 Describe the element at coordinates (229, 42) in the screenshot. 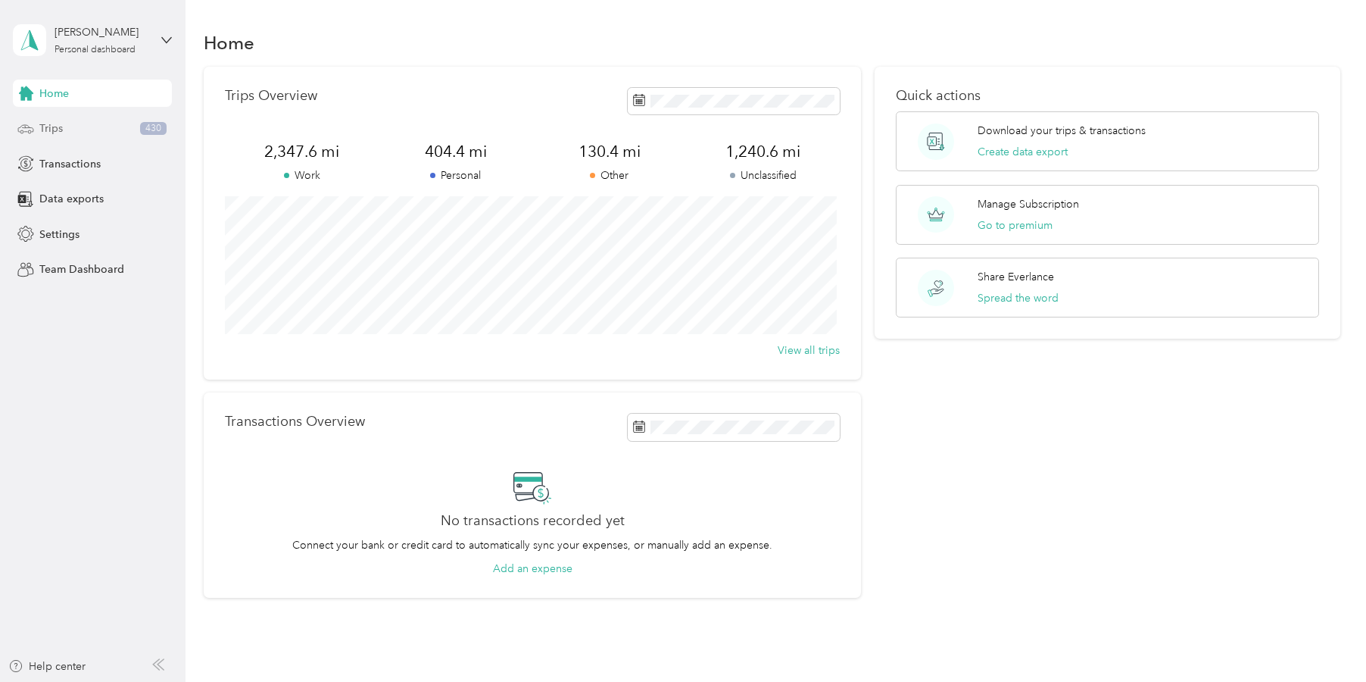

I see `h1: Home` at that location.